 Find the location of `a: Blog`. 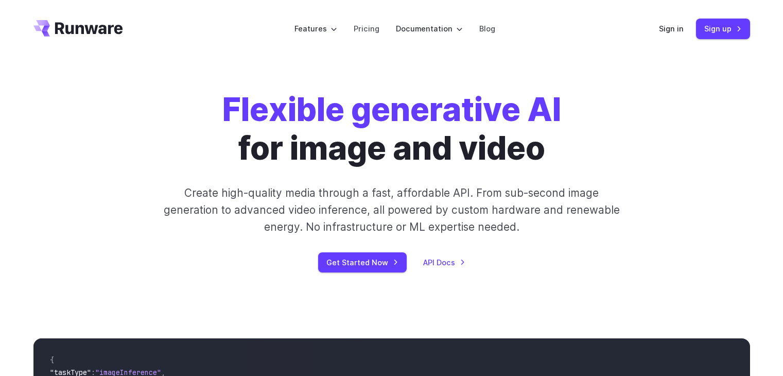

a: Blog is located at coordinates (487, 28).